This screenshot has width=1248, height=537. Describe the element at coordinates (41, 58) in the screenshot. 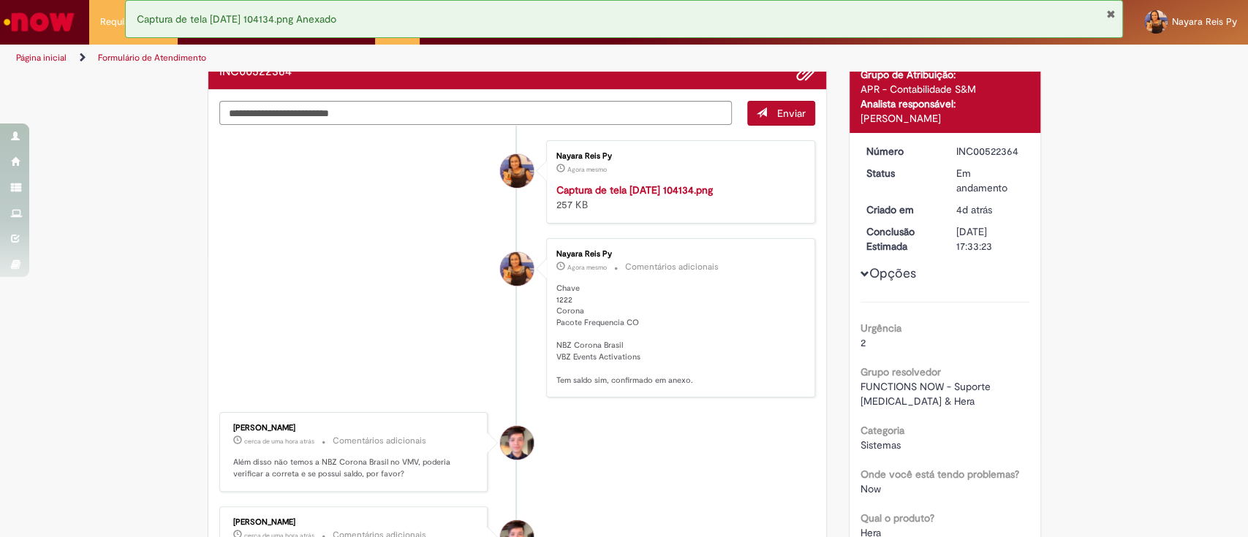

I see `a: Página inicial` at that location.